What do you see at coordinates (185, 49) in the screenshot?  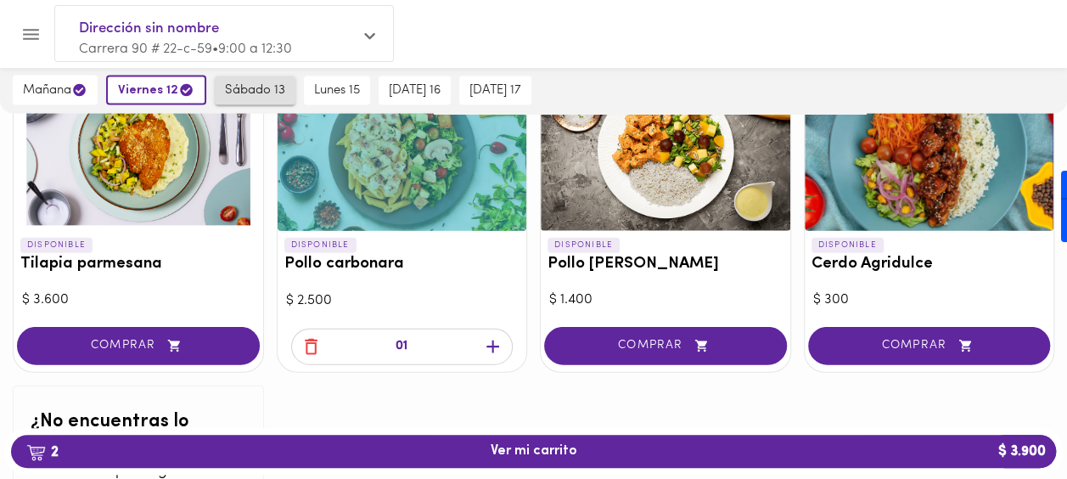 I see `span: Carrera 90 # 22-c-59 • 9:00 a 12:30` at bounding box center [185, 49].